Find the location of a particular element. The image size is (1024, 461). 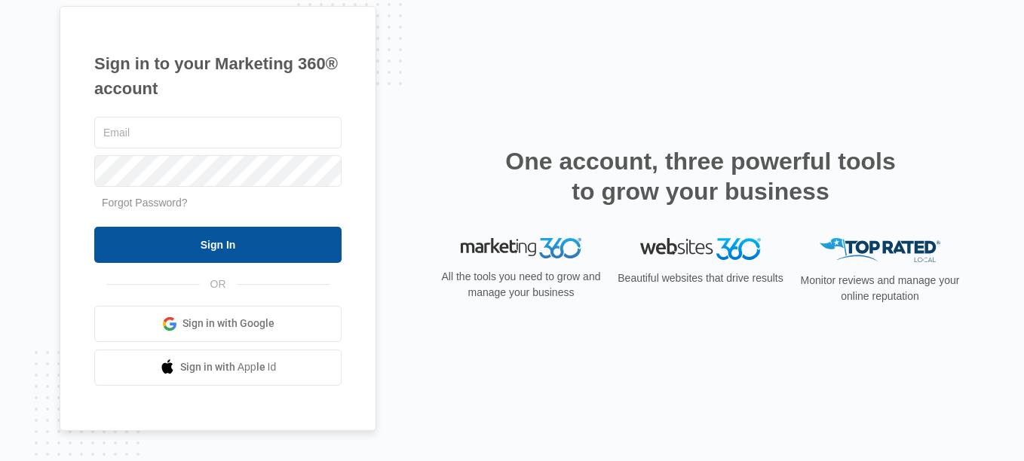

input: Email is located at coordinates (218, 133).